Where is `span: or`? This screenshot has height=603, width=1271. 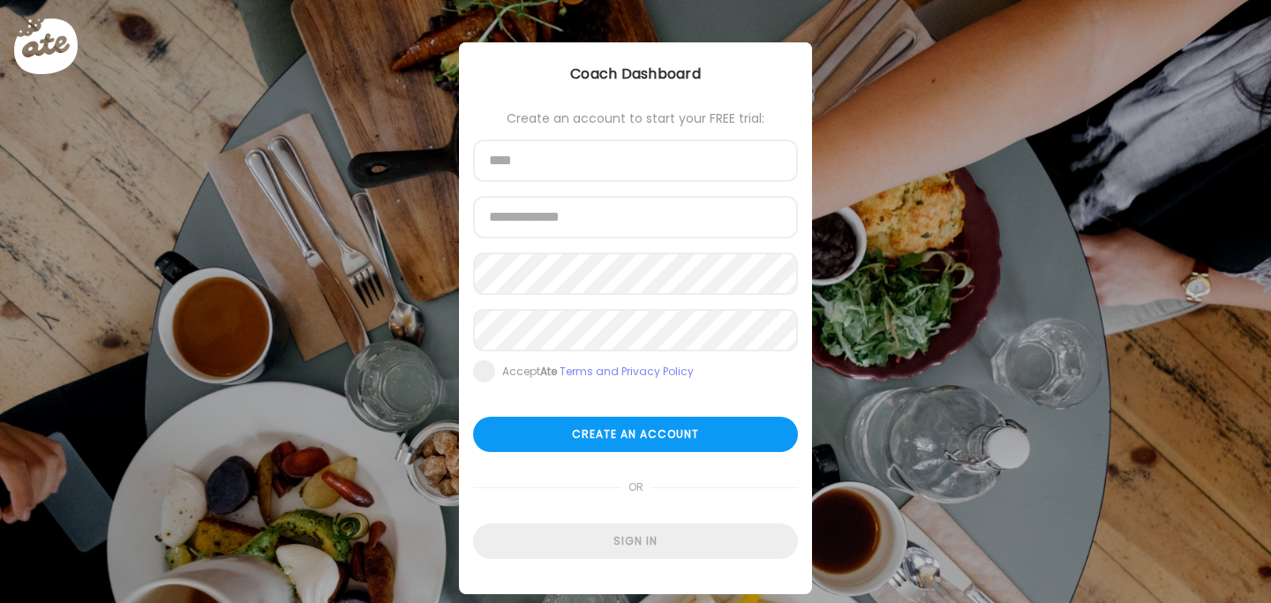 span: or is located at coordinates (636, 487).